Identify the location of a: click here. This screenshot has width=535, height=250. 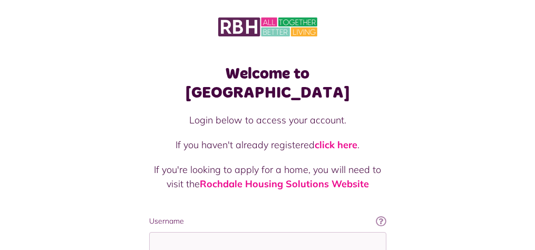
(336, 144).